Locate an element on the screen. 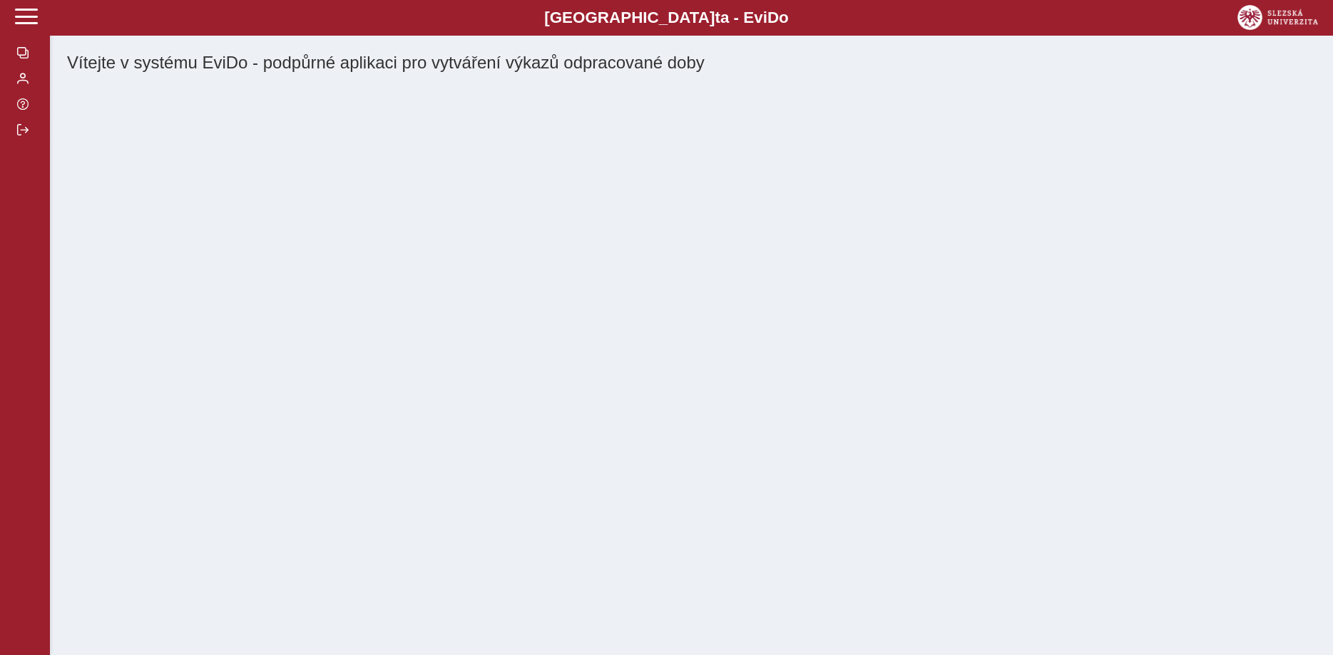  span: D is located at coordinates (773, 17).